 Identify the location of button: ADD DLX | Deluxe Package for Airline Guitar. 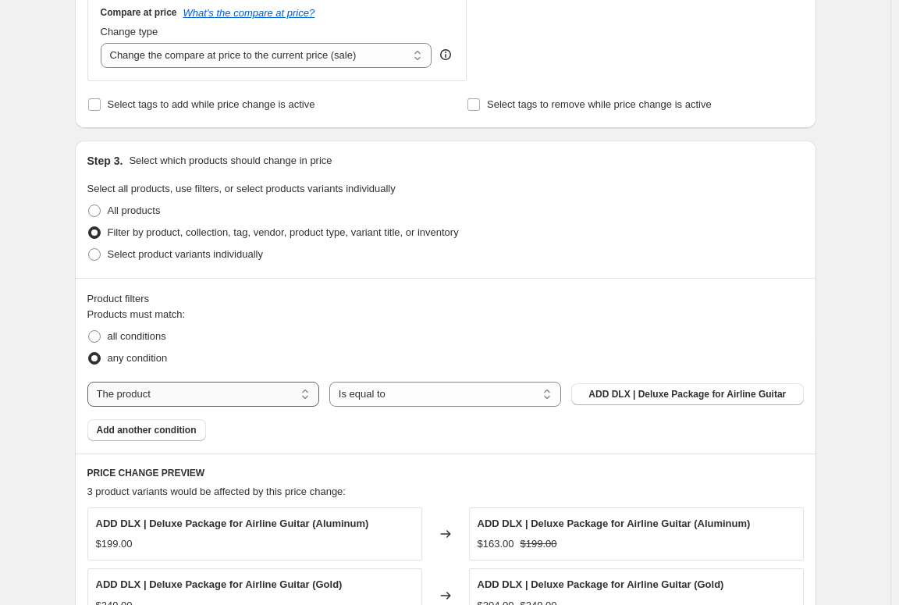
(687, 394).